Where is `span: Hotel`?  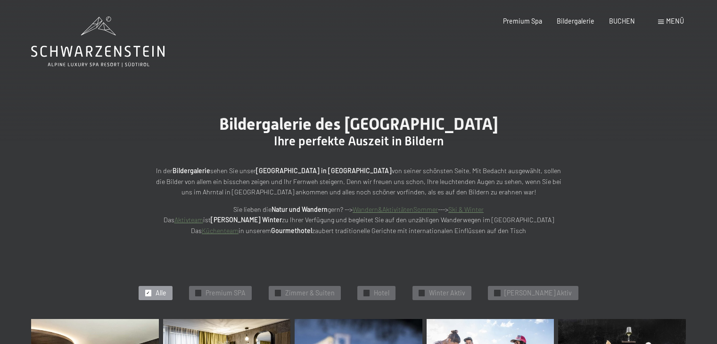
span: Hotel is located at coordinates (381, 293).